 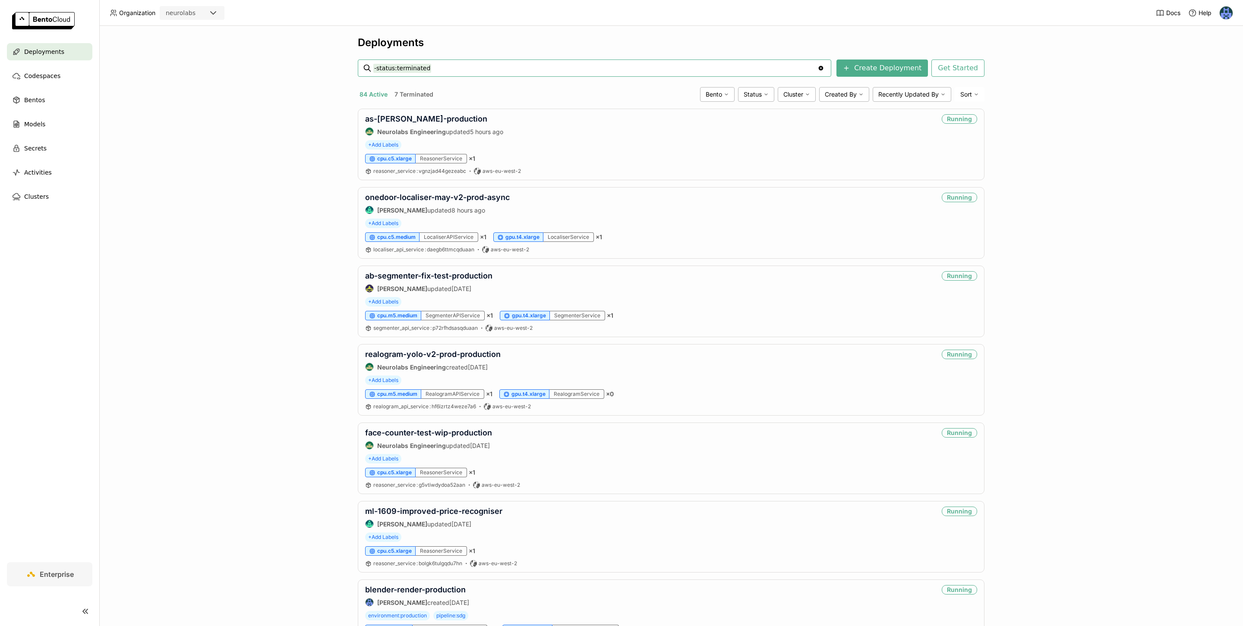 I want to click on a: Secrets, so click(x=50, y=148).